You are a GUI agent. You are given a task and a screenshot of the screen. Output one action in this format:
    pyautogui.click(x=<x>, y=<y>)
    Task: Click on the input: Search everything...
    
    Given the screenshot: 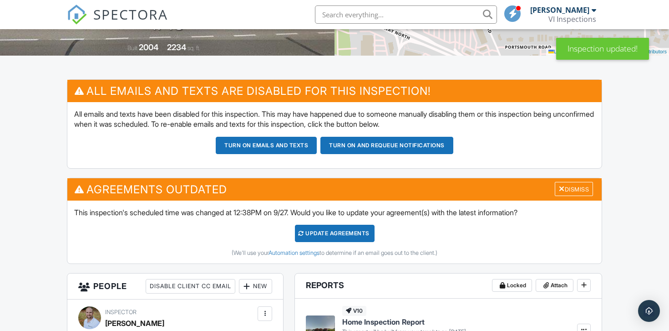 What is the action you would take?
    pyautogui.click(x=406, y=15)
    